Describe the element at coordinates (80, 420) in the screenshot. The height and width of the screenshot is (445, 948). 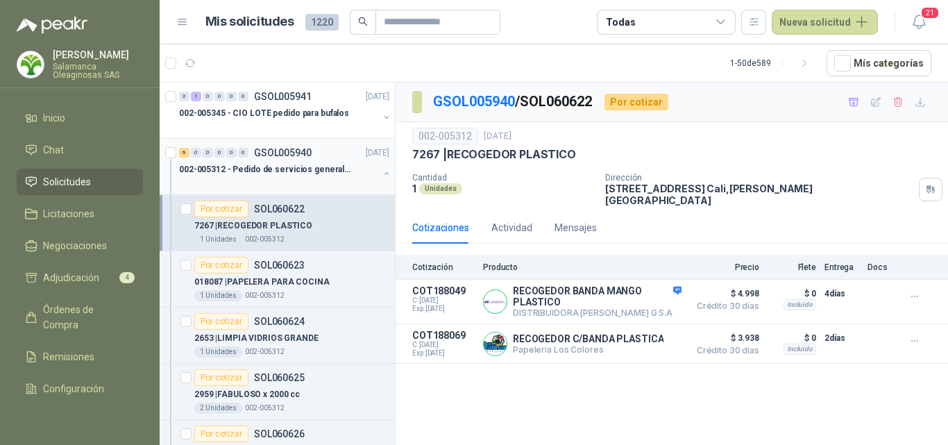
I see `a: Manuales y ayuda` at that location.